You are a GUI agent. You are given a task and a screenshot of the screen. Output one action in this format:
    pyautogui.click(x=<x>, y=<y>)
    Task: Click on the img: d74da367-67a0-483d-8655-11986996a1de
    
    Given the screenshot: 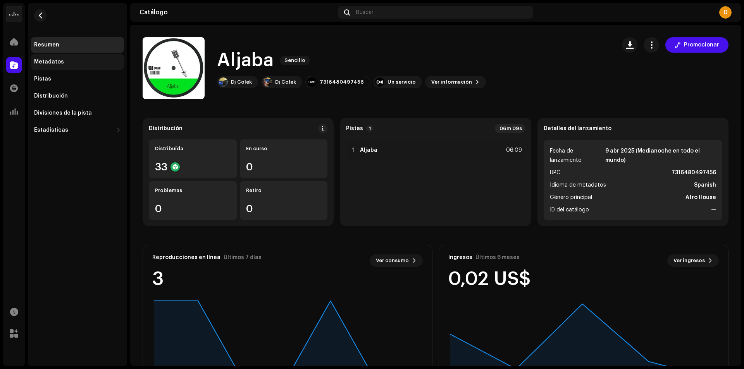 What is the action you would take?
    pyautogui.click(x=267, y=82)
    